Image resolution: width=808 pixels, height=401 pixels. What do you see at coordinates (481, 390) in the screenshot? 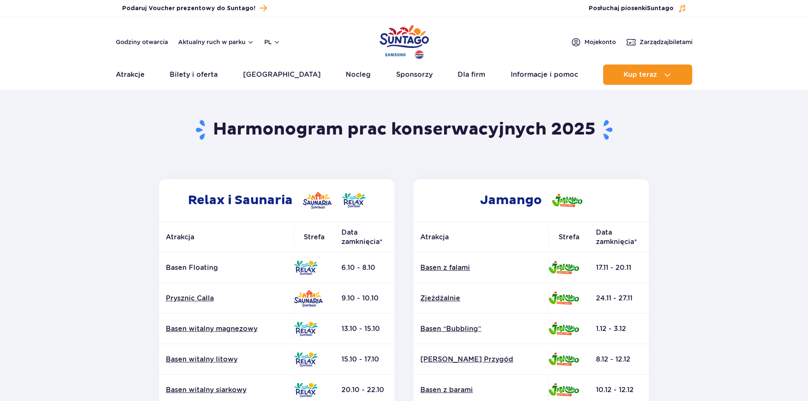
I see `a: Basen z barami` at bounding box center [481, 390].